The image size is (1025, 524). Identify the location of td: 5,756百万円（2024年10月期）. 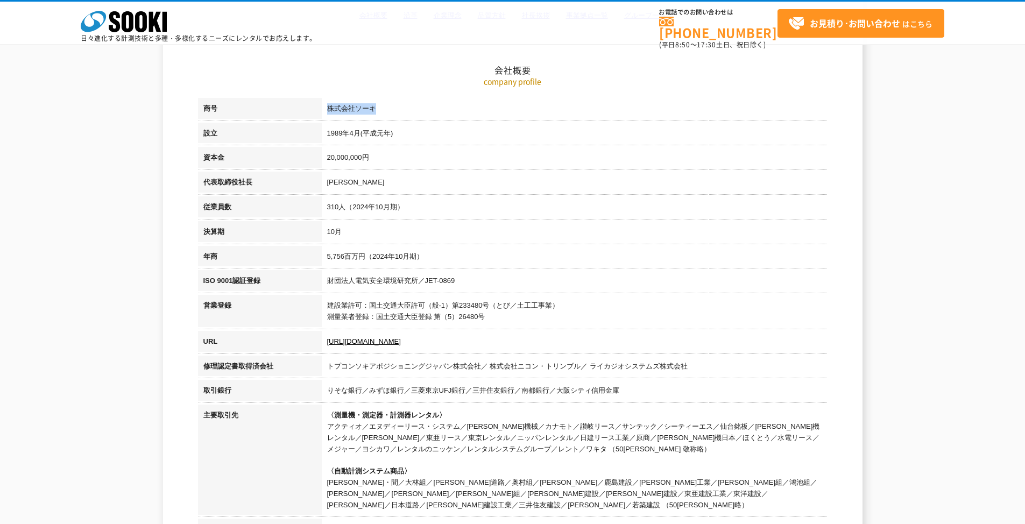
(575, 258).